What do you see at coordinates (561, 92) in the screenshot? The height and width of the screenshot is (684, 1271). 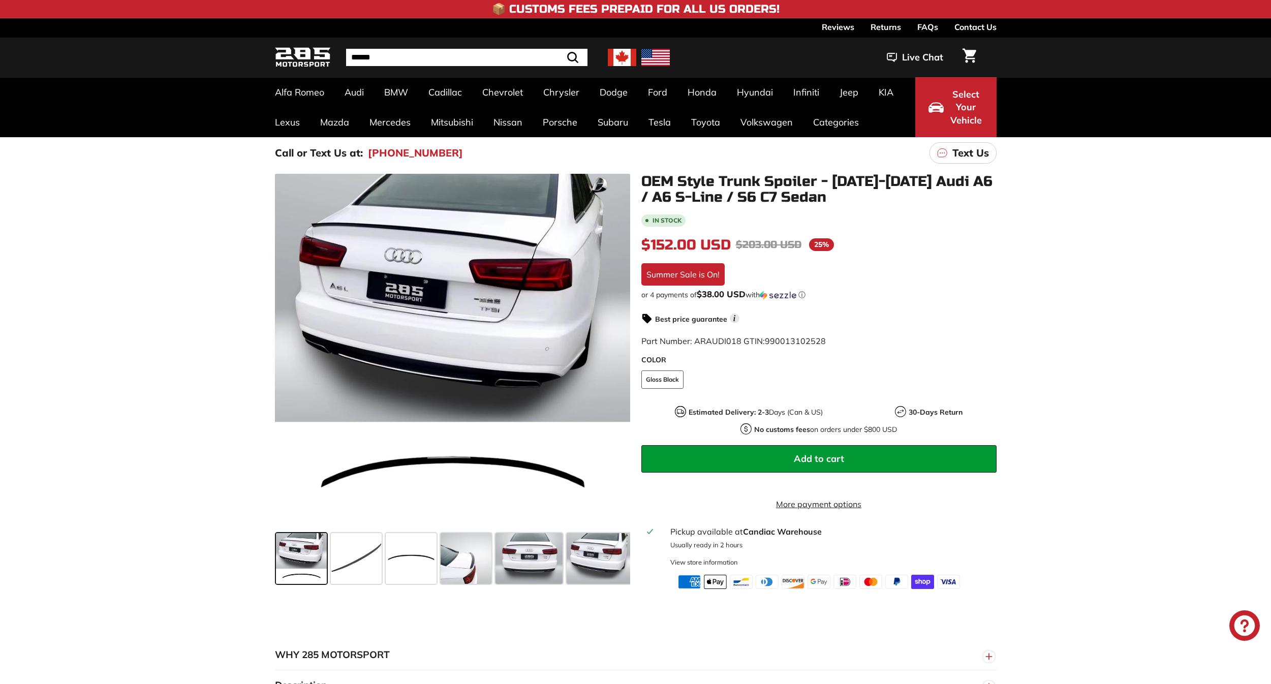 I see `a: Chrysler` at bounding box center [561, 92].